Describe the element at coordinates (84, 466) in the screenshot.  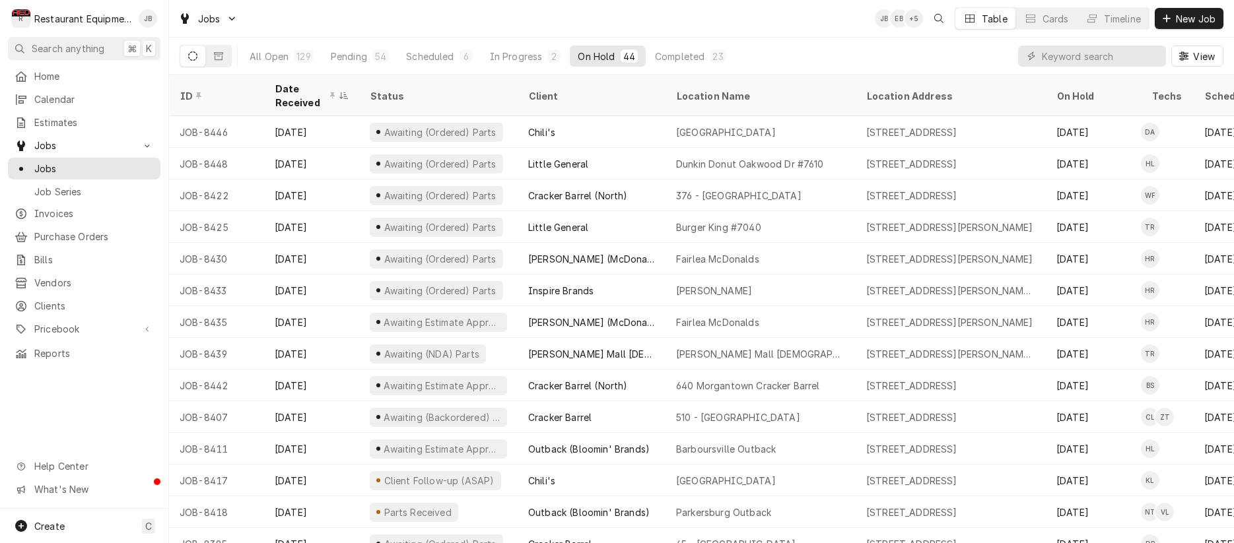
I see `a: Go to Help Center` at that location.